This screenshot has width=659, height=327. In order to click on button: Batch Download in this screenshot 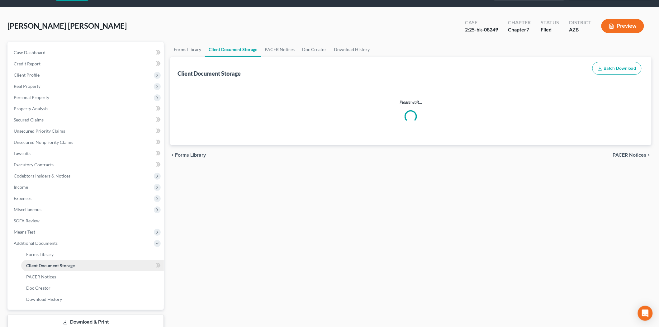, I will do `click(617, 69)`.